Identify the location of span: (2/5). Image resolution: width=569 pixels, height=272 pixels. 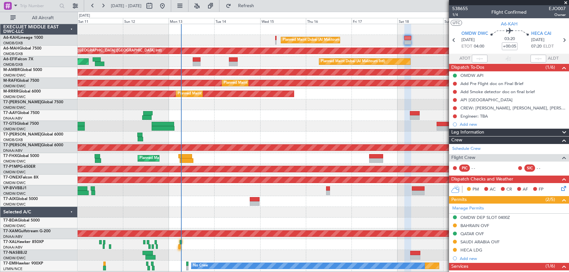
(550, 200).